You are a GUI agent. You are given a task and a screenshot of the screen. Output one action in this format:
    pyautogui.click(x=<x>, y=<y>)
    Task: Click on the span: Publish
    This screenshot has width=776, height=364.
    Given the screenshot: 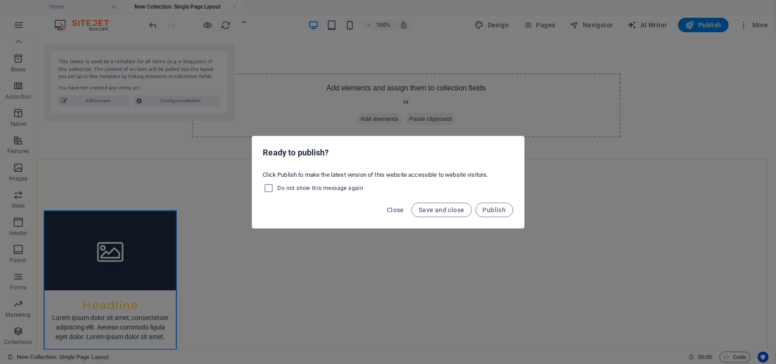 What is the action you would take?
    pyautogui.click(x=494, y=210)
    